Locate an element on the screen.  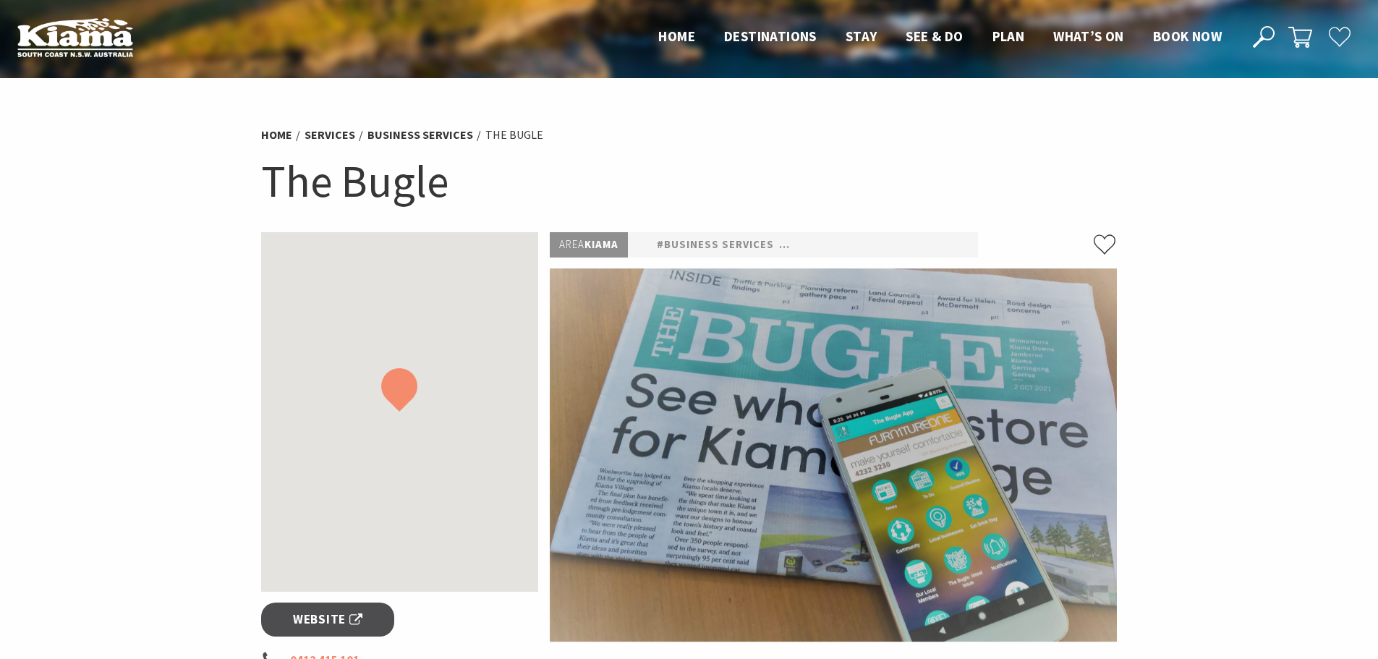
img: The Bugle is located at coordinates (833, 455).